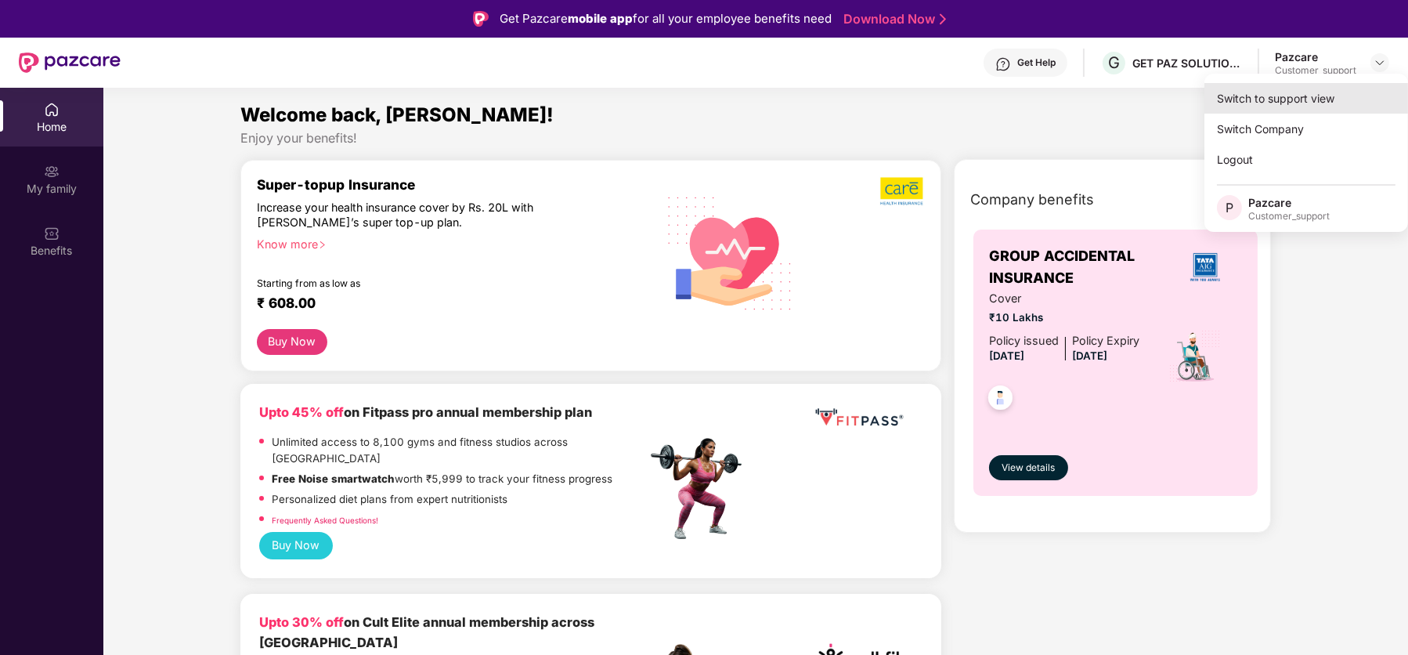 This screenshot has width=1408, height=655. What do you see at coordinates (418, 283) in the screenshot?
I see `div: Starting from as low as` at bounding box center [418, 283].